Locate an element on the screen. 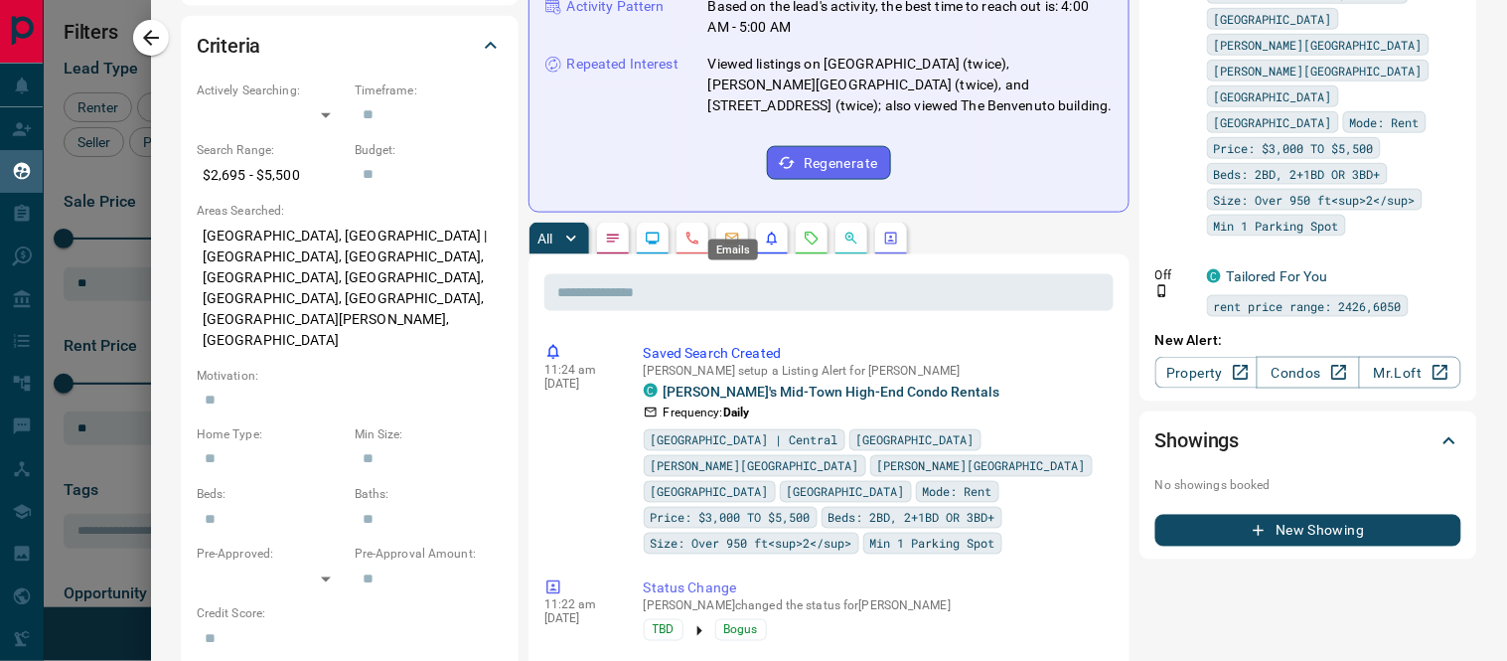  h2: Showings is located at coordinates (1197, 441).